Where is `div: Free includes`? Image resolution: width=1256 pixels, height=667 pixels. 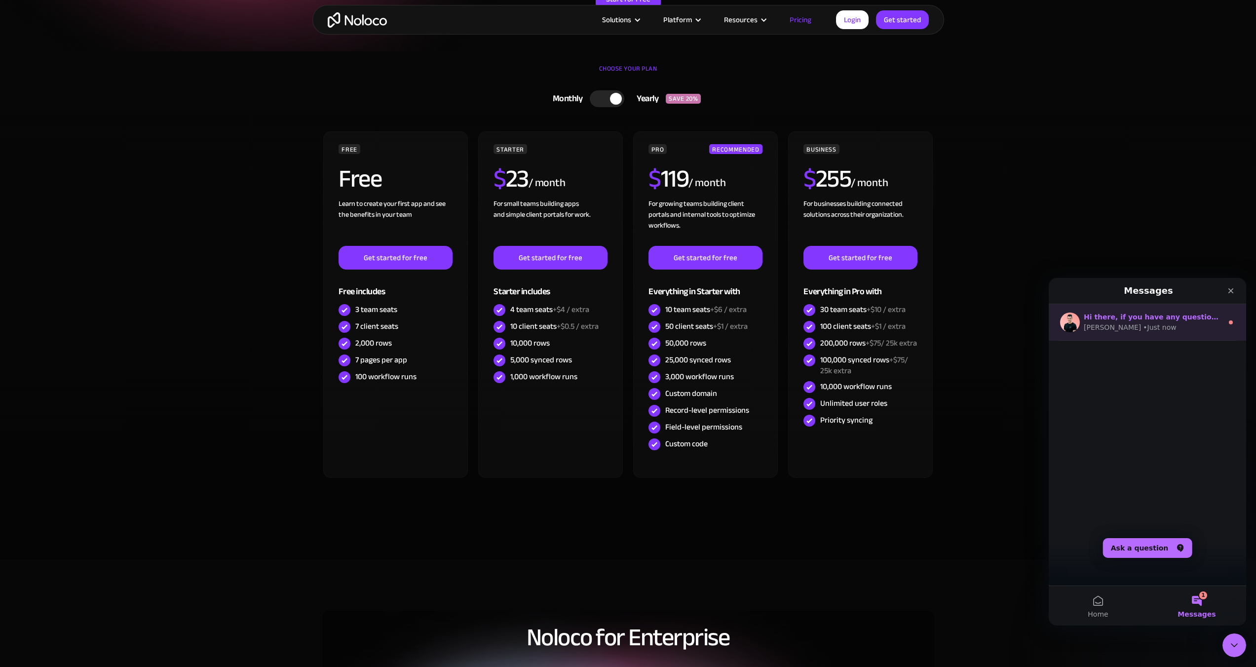 div: Free includes is located at coordinates (395, 285).